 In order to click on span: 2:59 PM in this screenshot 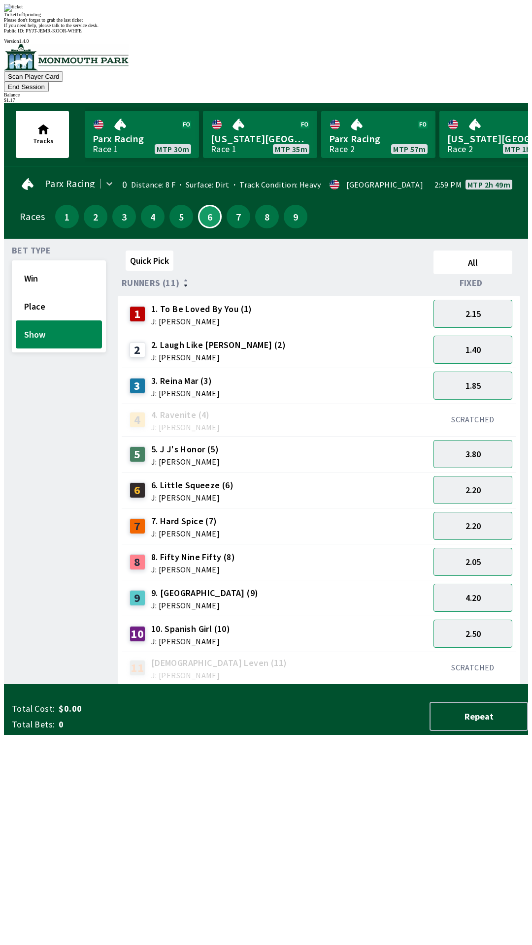, I will do `click(447, 185)`.